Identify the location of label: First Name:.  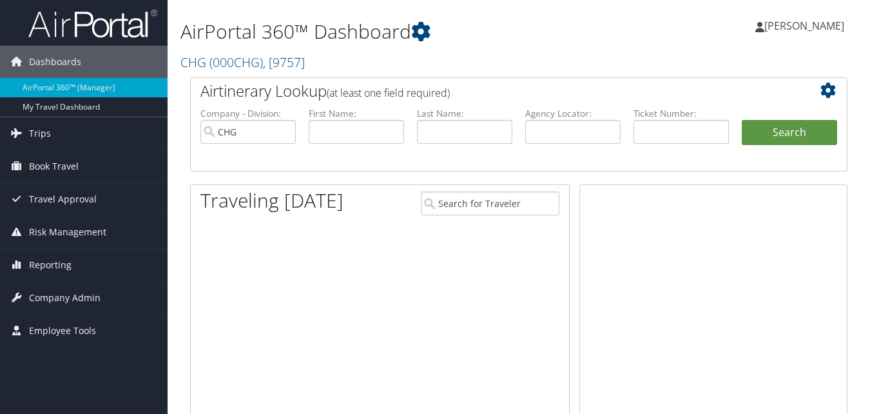
(357, 113).